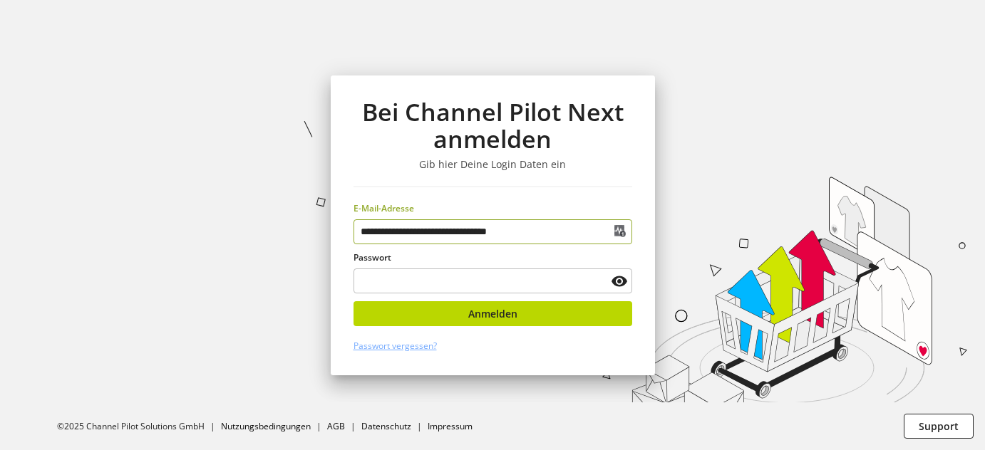 The width and height of the screenshot is (985, 450). Describe the element at coordinates (266, 426) in the screenshot. I see `a: Nutzungsbedingungen` at that location.